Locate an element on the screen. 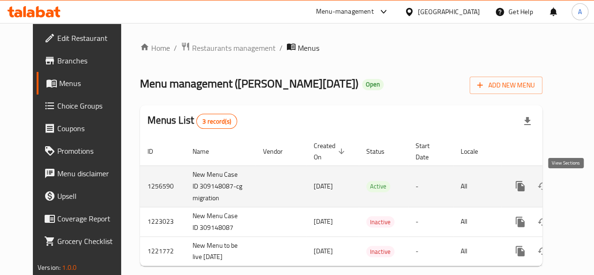 This screenshot has height=275, width=594. span: Open is located at coordinates (373, 84).